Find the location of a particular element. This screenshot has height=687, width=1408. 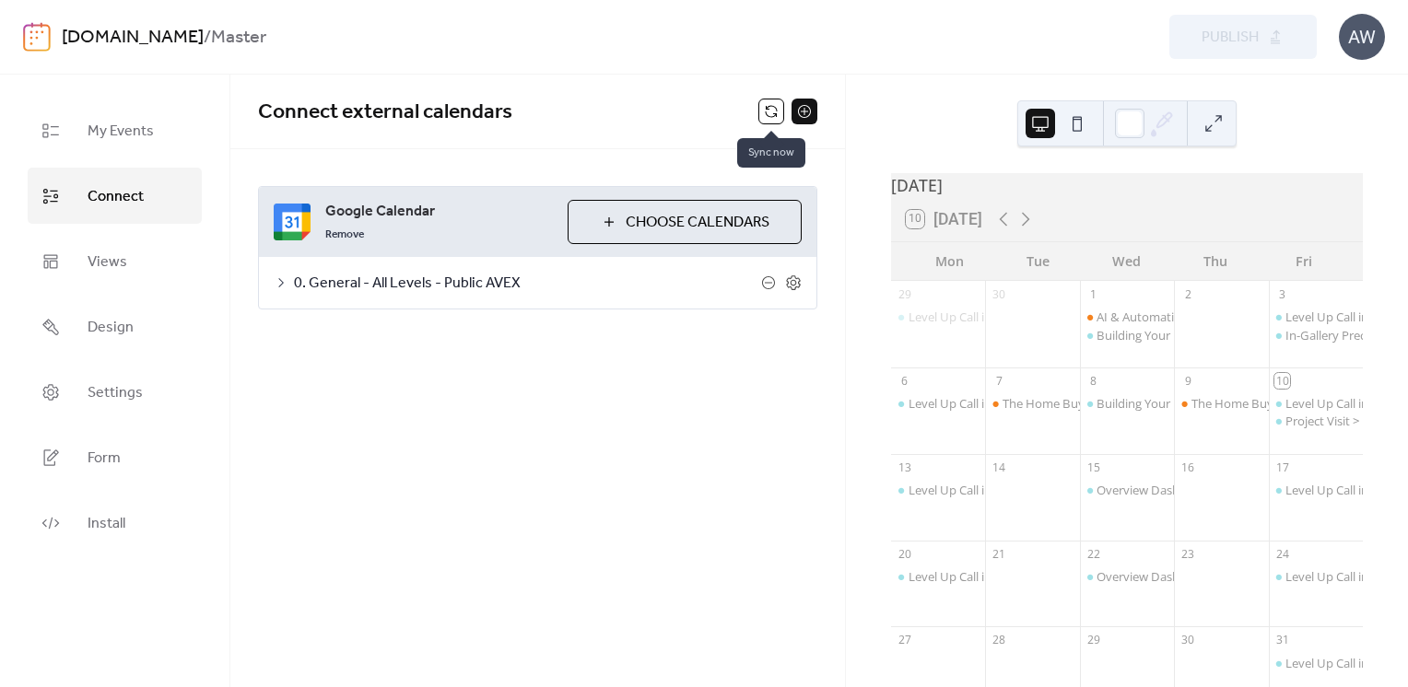

div: 21 is located at coordinates (999, 554).